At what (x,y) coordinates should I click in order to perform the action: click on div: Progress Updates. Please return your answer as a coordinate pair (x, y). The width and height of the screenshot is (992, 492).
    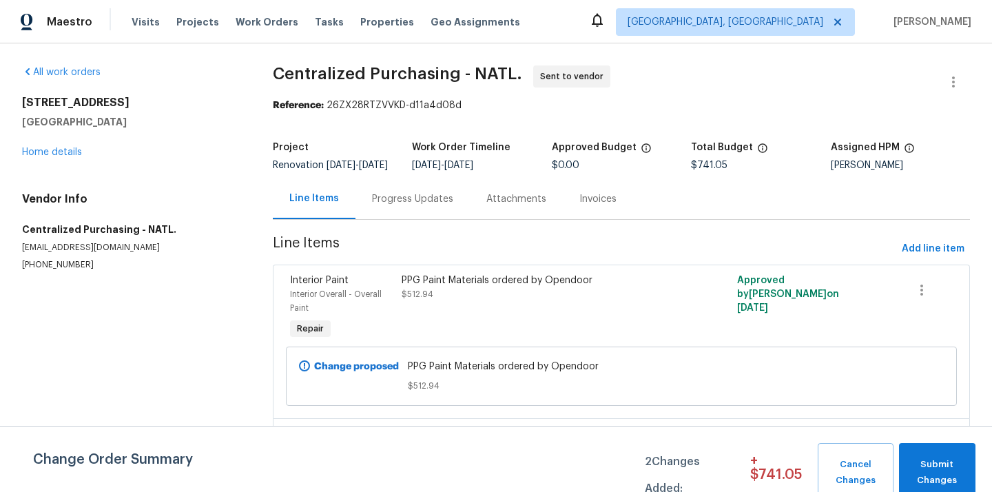
    Looking at the image, I should click on (412, 199).